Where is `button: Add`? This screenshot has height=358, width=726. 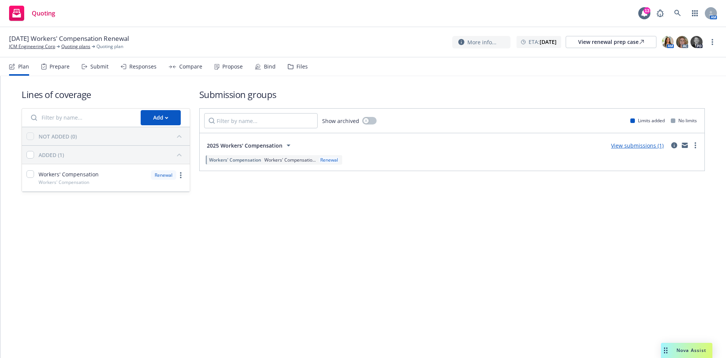 button: Add is located at coordinates (161, 118).